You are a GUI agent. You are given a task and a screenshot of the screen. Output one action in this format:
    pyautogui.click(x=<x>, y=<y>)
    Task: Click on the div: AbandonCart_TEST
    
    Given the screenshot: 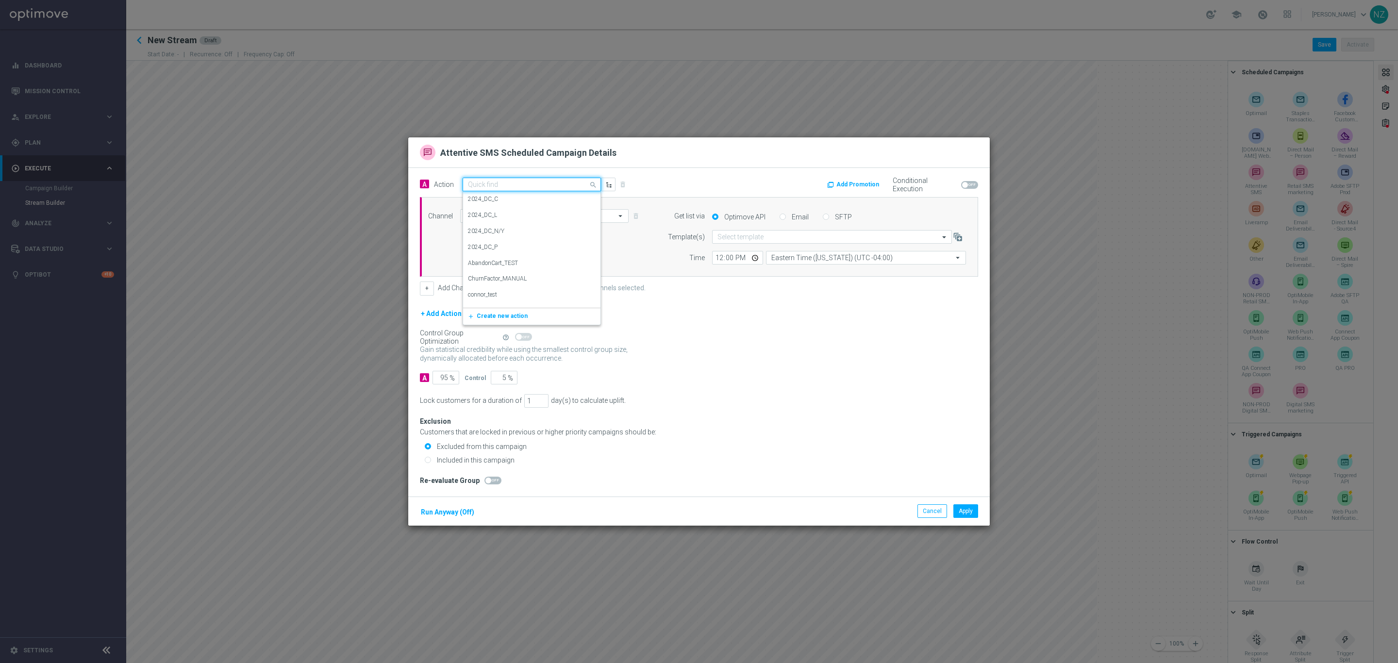 What is the action you would take?
    pyautogui.click(x=531, y=263)
    